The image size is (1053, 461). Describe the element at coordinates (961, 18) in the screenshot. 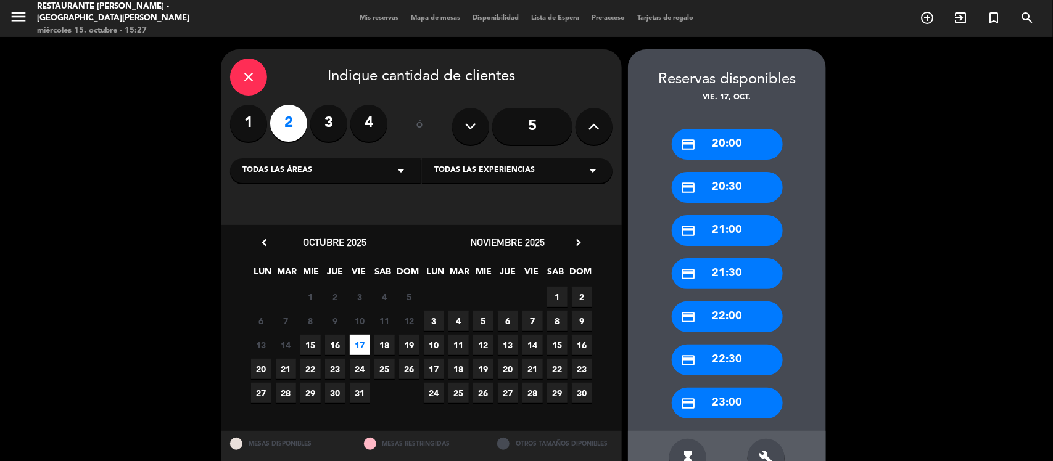

I see `i: exit_to_app` at that location.